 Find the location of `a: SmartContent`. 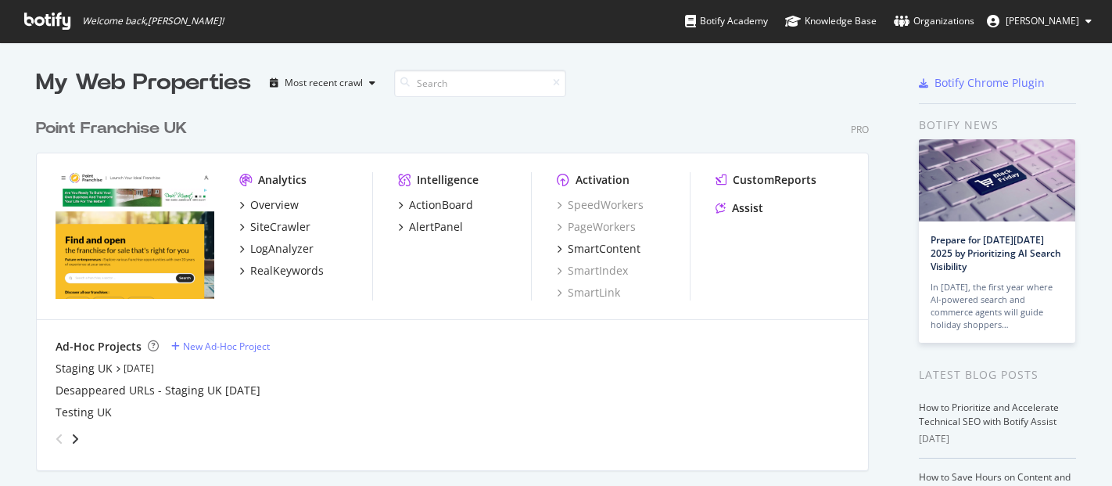

a: SmartContent is located at coordinates (598, 249).